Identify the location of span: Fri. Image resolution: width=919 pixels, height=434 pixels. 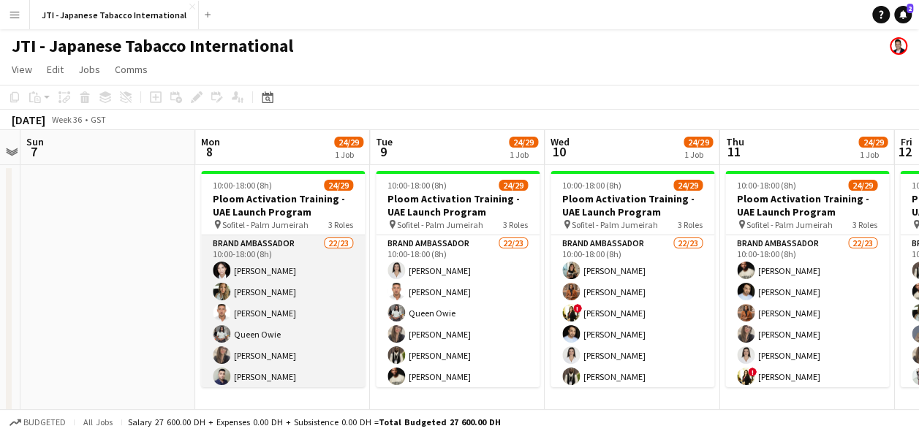
(906, 142).